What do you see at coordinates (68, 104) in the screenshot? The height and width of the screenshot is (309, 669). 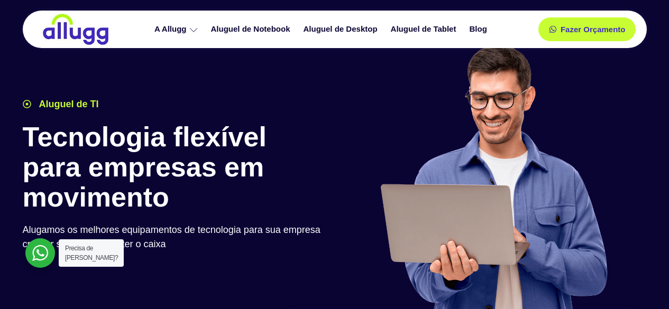 I see `span: Aluguel de TI` at bounding box center [68, 104].